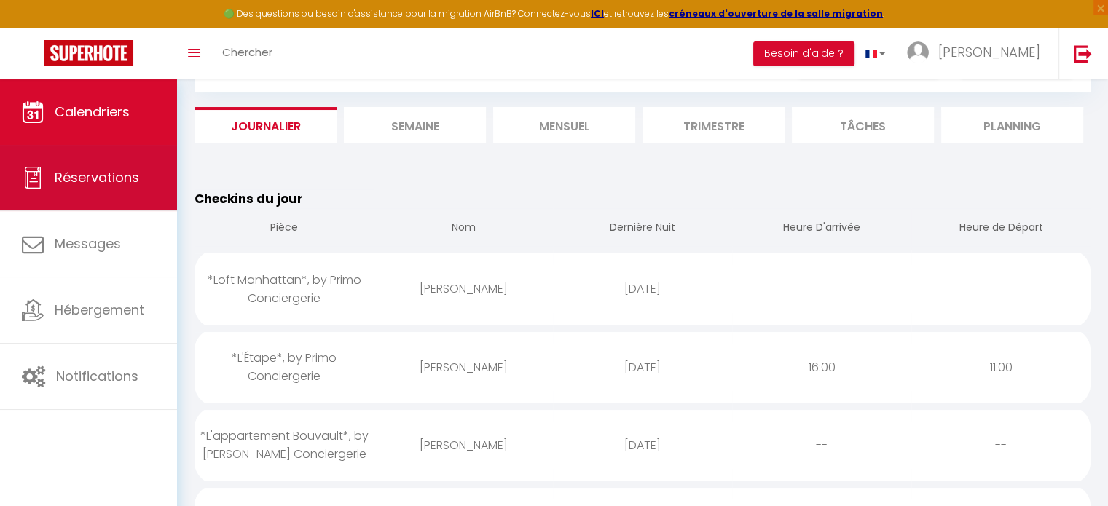 This screenshot has height=506, width=1108. I want to click on a: Chercher, so click(247, 54).